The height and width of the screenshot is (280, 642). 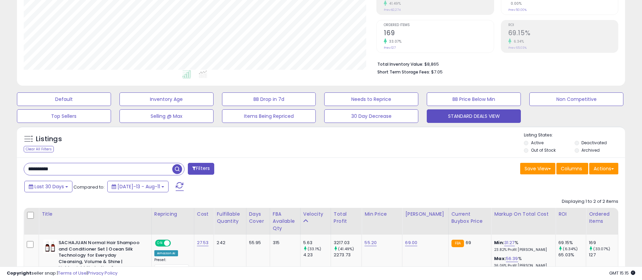 I want to click on small: Prev: $2,274, so click(x=392, y=10).